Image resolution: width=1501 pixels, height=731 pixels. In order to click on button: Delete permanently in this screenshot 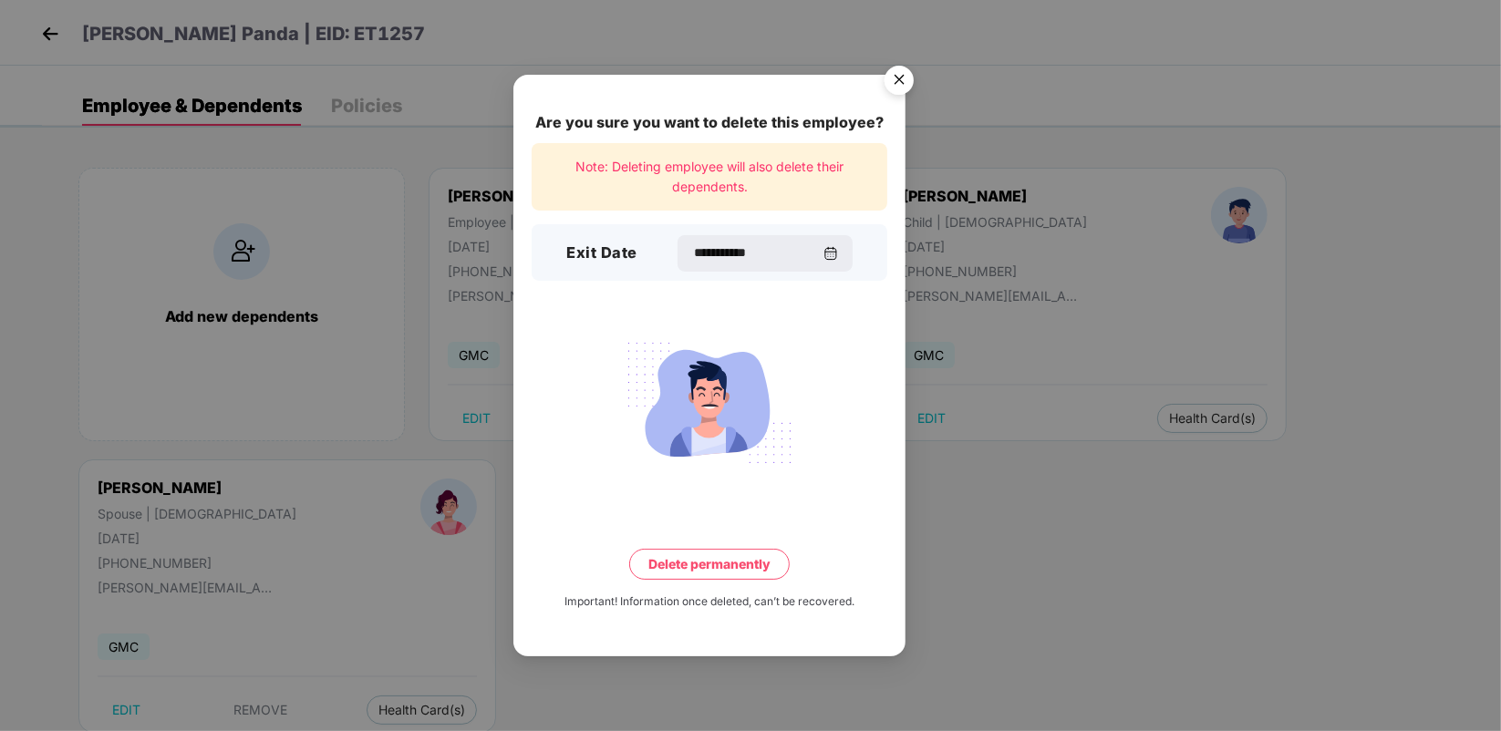, I will do `click(710, 565)`.